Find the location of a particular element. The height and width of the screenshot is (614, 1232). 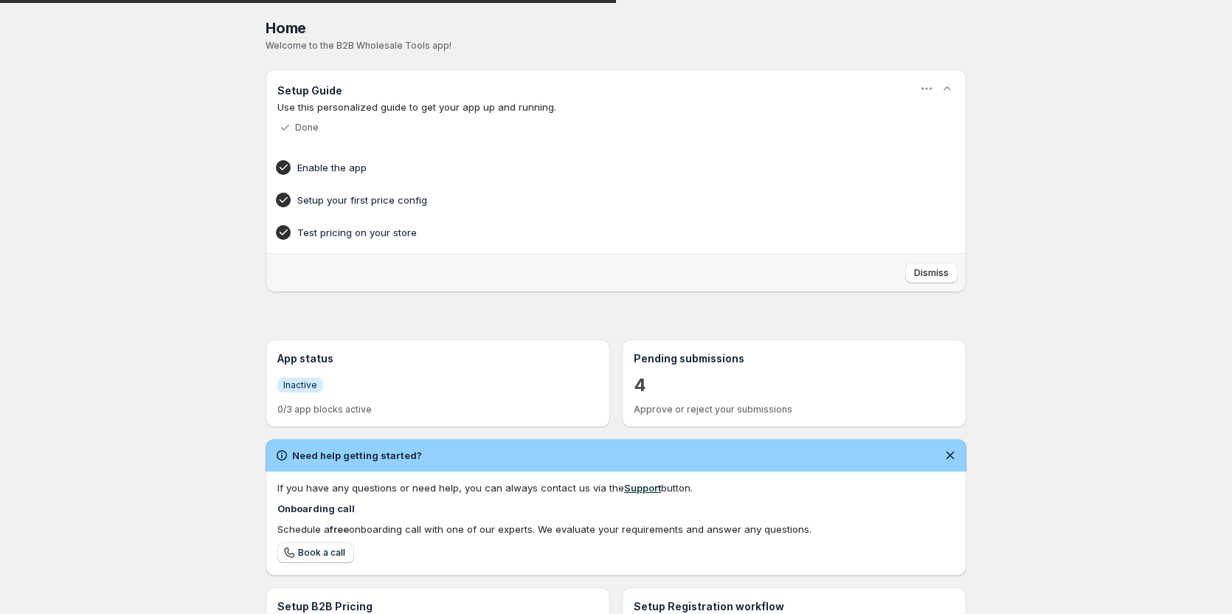

a: InfoInactive is located at coordinates (300, 384).